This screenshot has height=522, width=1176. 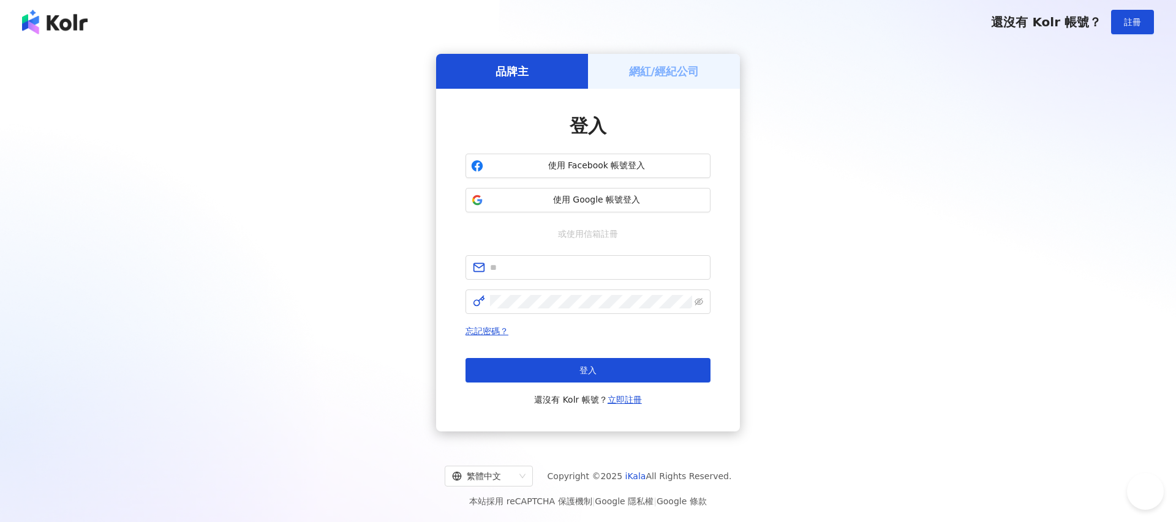 I want to click on div: 繁體中文, so click(x=483, y=476).